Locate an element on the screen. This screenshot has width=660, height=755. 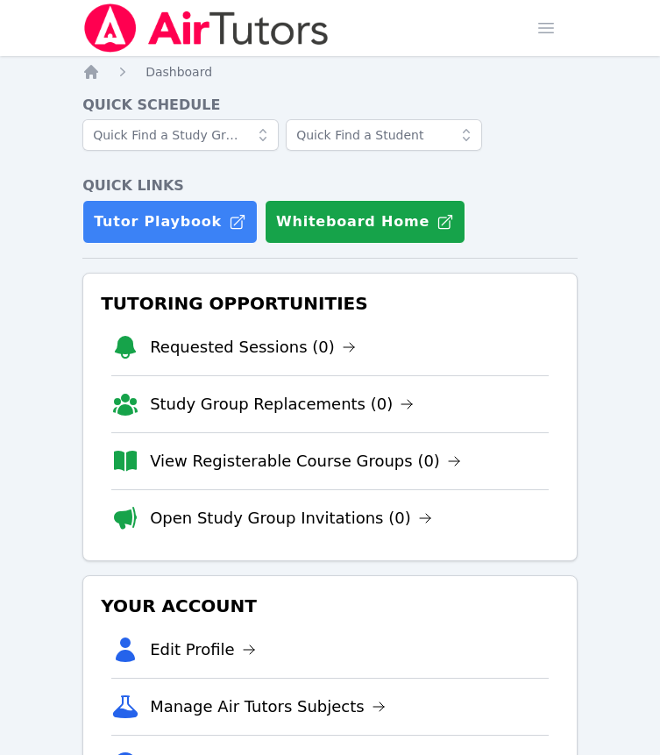
a: Open Study Group Invitations (0) is located at coordinates (291, 518).